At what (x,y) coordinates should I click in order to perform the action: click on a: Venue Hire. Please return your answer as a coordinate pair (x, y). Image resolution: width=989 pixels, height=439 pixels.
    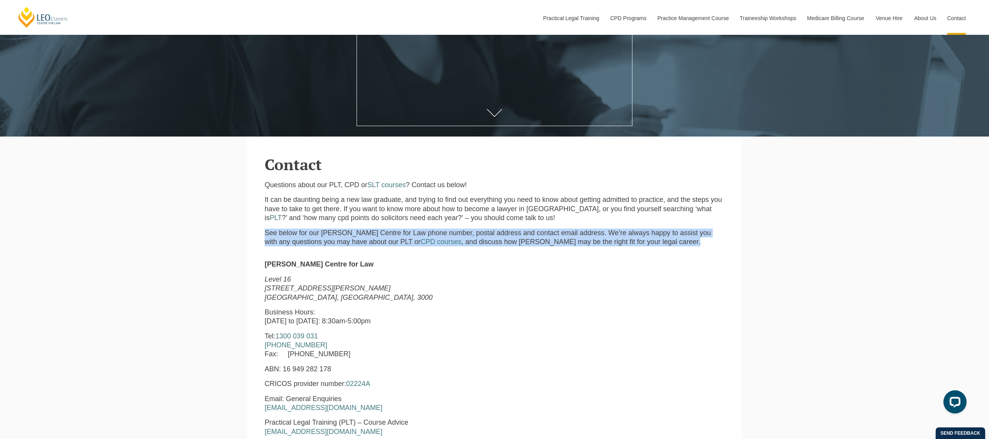
    Looking at the image, I should click on (889, 18).